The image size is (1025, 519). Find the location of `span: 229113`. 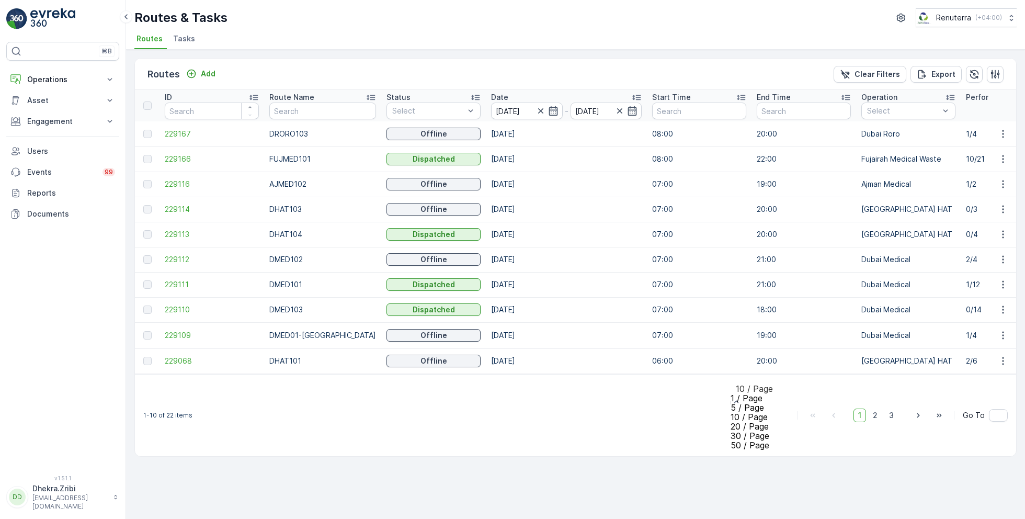

span: 229113 is located at coordinates (212, 234).